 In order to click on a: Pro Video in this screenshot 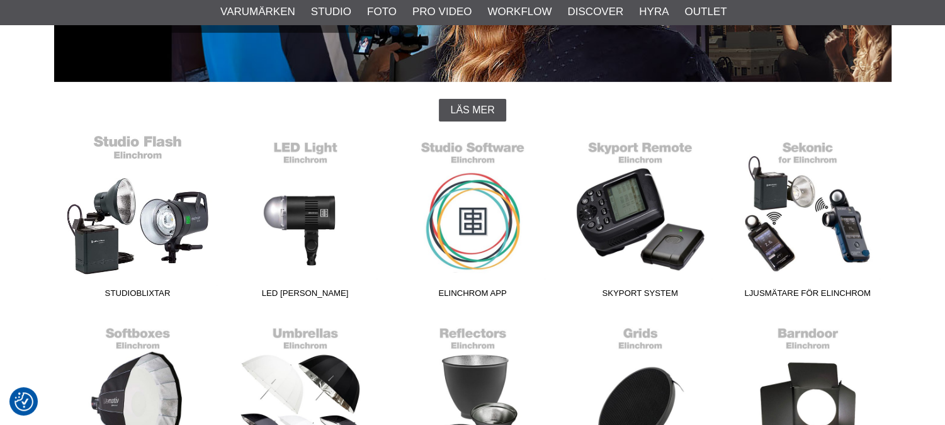, I will do `click(442, 12)`.